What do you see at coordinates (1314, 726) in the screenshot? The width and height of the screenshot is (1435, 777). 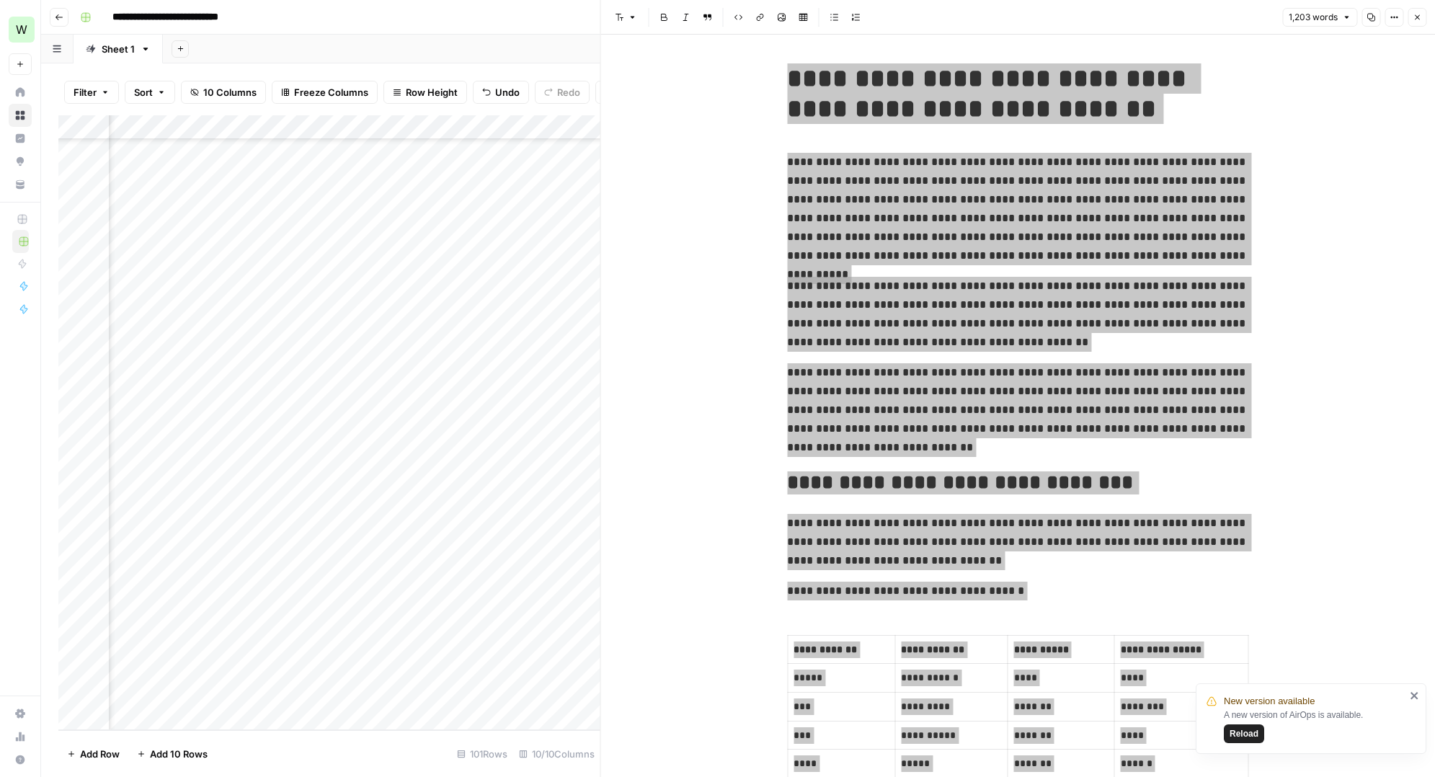 I see `div: A new version of AirOps is available.` at bounding box center [1314, 726].